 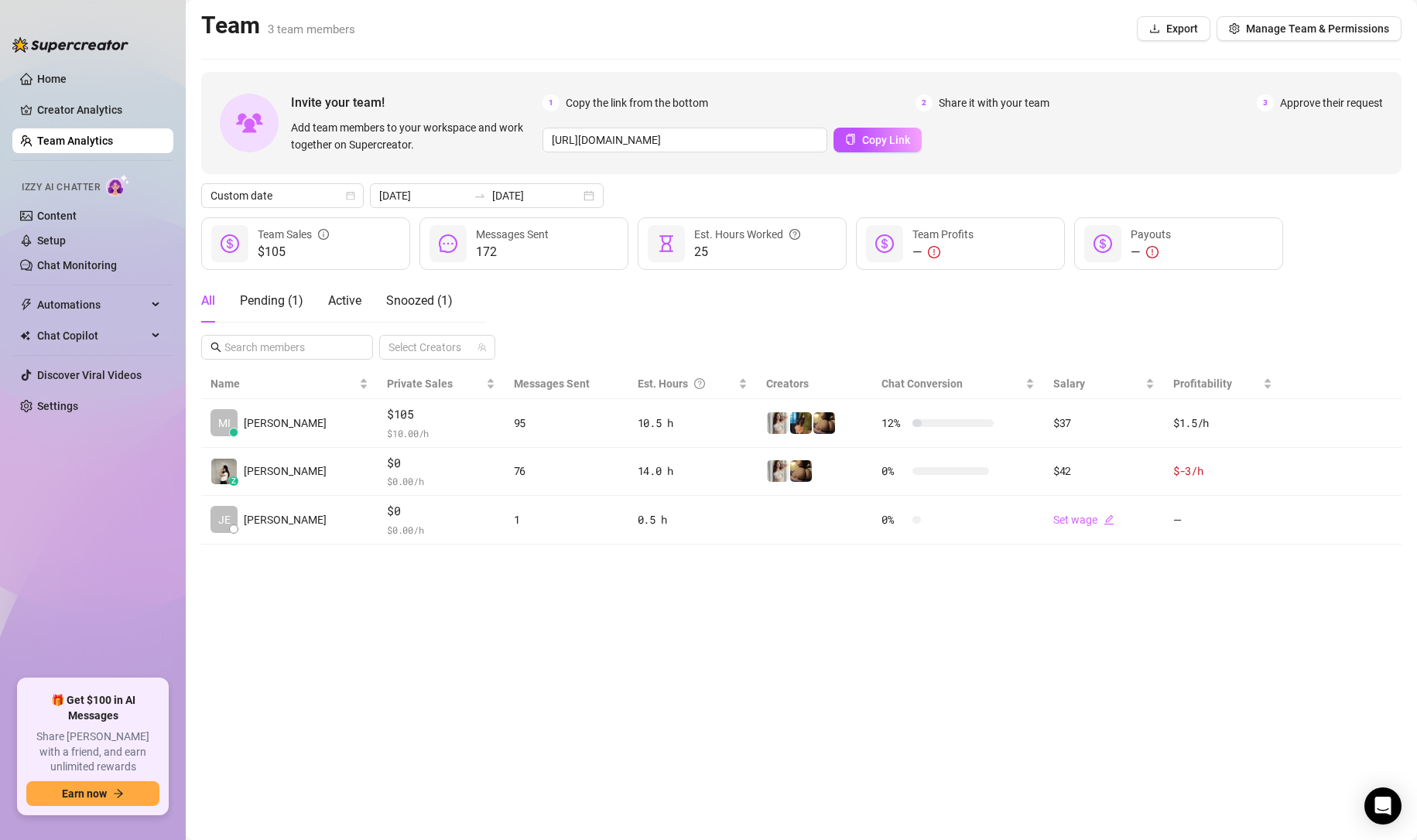 I want to click on span: Copy the link from the bottom, so click(x=637, y=103).